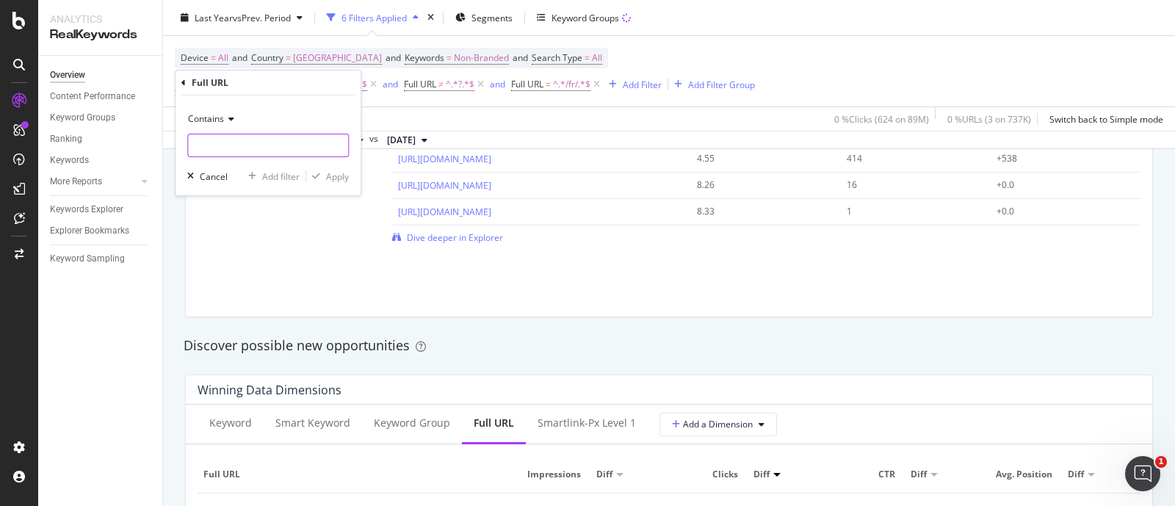 This screenshot has height=506, width=1175. Describe the element at coordinates (101, 96) in the screenshot. I see `a: Content Performance` at that location.